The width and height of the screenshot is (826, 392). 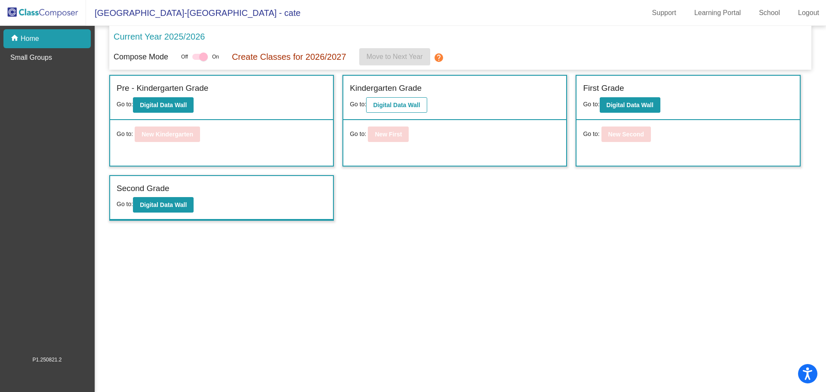 I want to click on a: Support, so click(x=664, y=13).